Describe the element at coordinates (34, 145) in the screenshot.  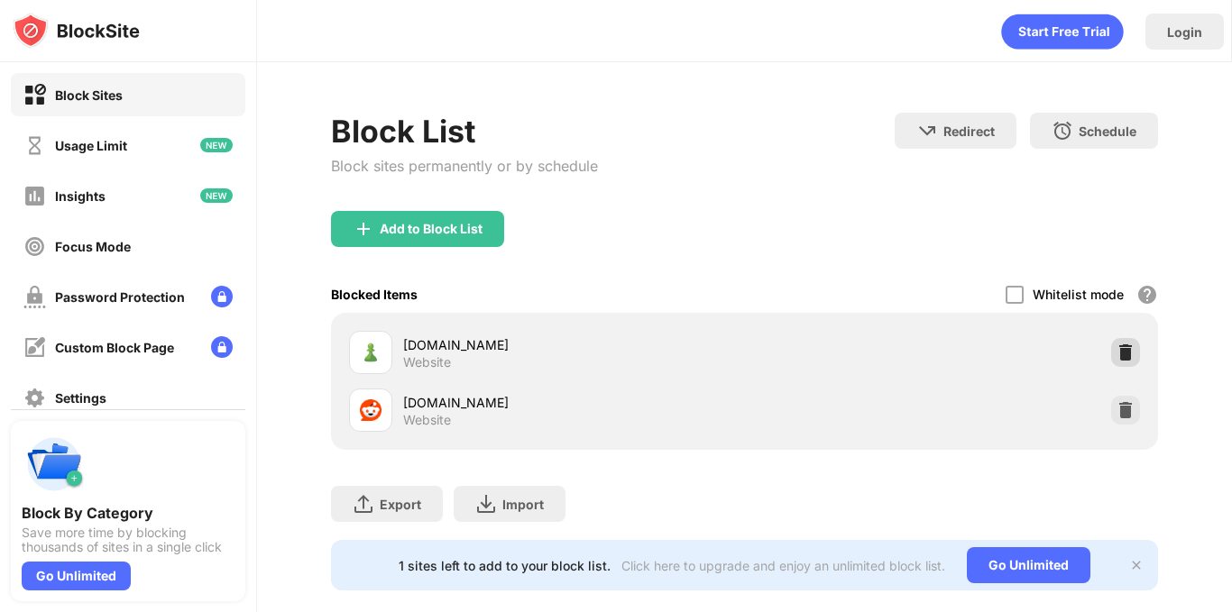
I see `img: time-usage-off.svg` at that location.